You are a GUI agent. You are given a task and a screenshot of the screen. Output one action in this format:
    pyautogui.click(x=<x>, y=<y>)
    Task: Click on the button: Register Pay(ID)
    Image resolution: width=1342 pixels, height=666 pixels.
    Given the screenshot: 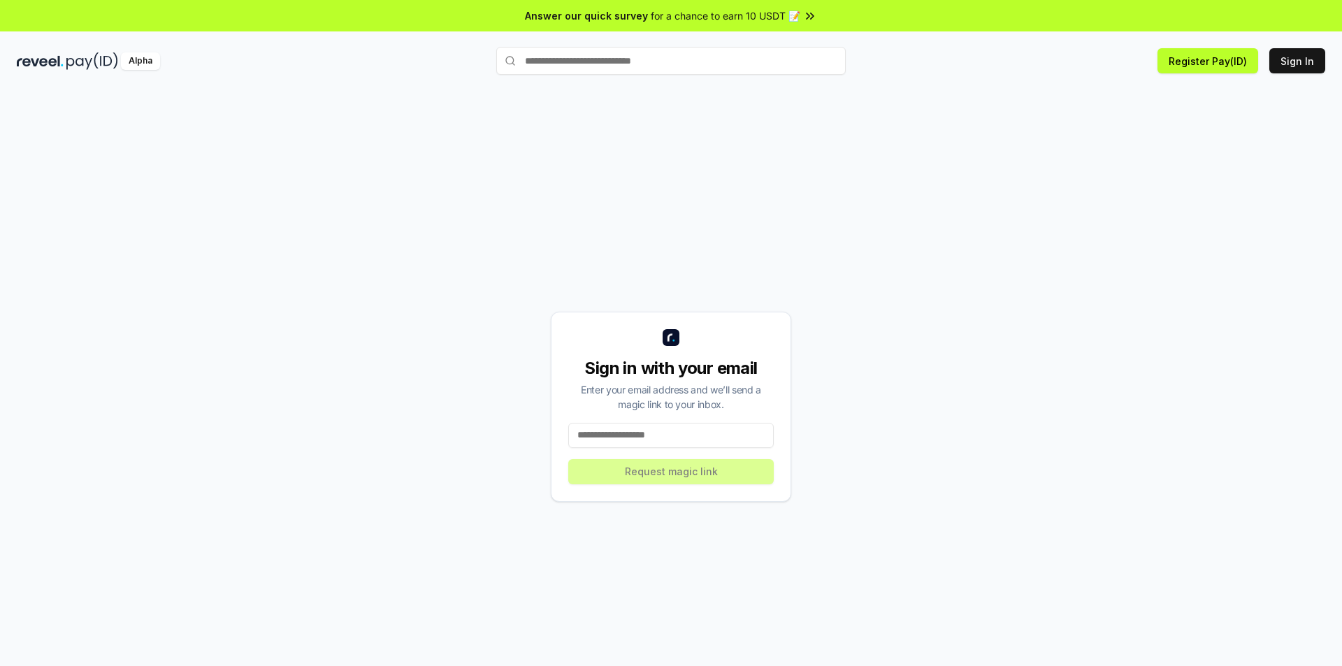 What is the action you would take?
    pyautogui.click(x=1208, y=61)
    